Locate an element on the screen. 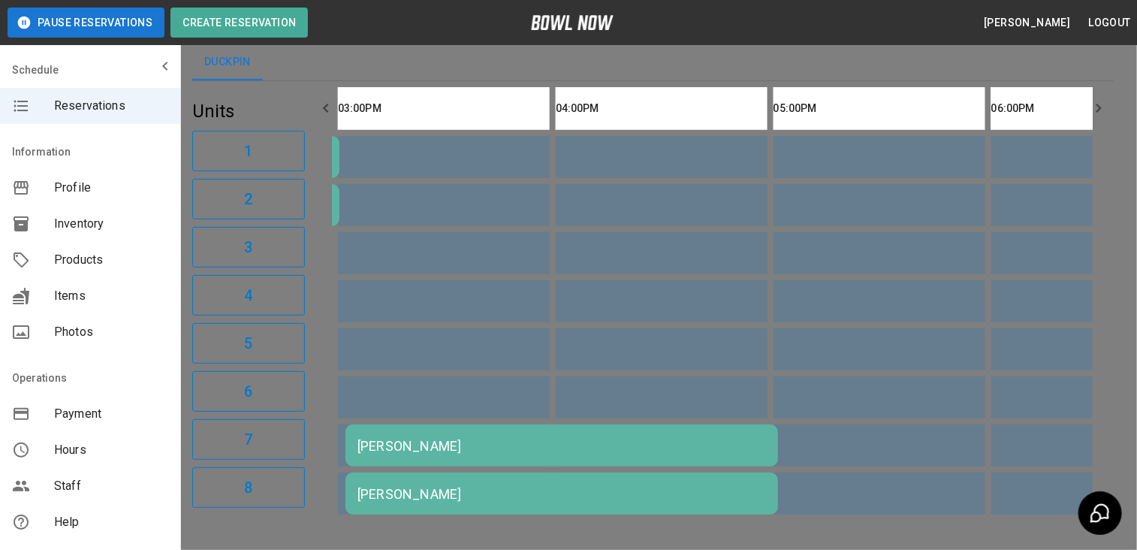  span: Inventory is located at coordinates (111, 224).